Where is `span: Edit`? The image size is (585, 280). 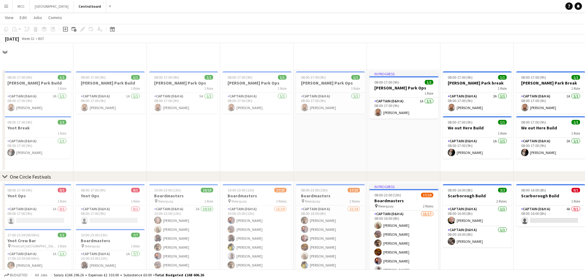 span: Edit is located at coordinates (23, 17).